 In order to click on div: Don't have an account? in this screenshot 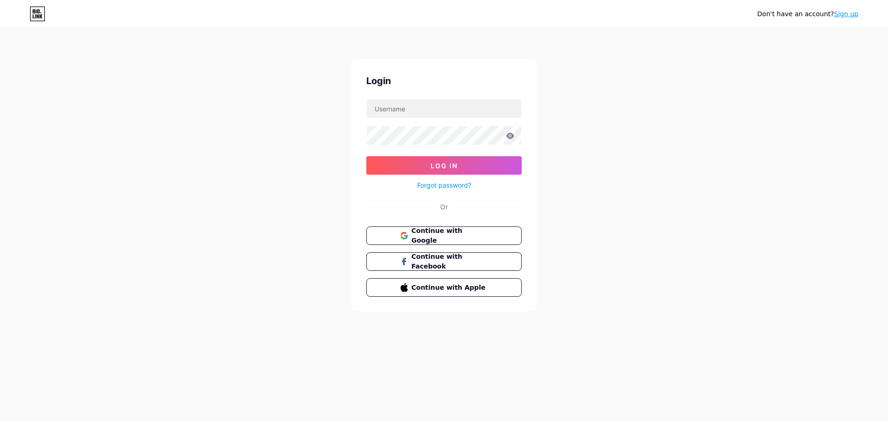, I will do `click(808, 14)`.